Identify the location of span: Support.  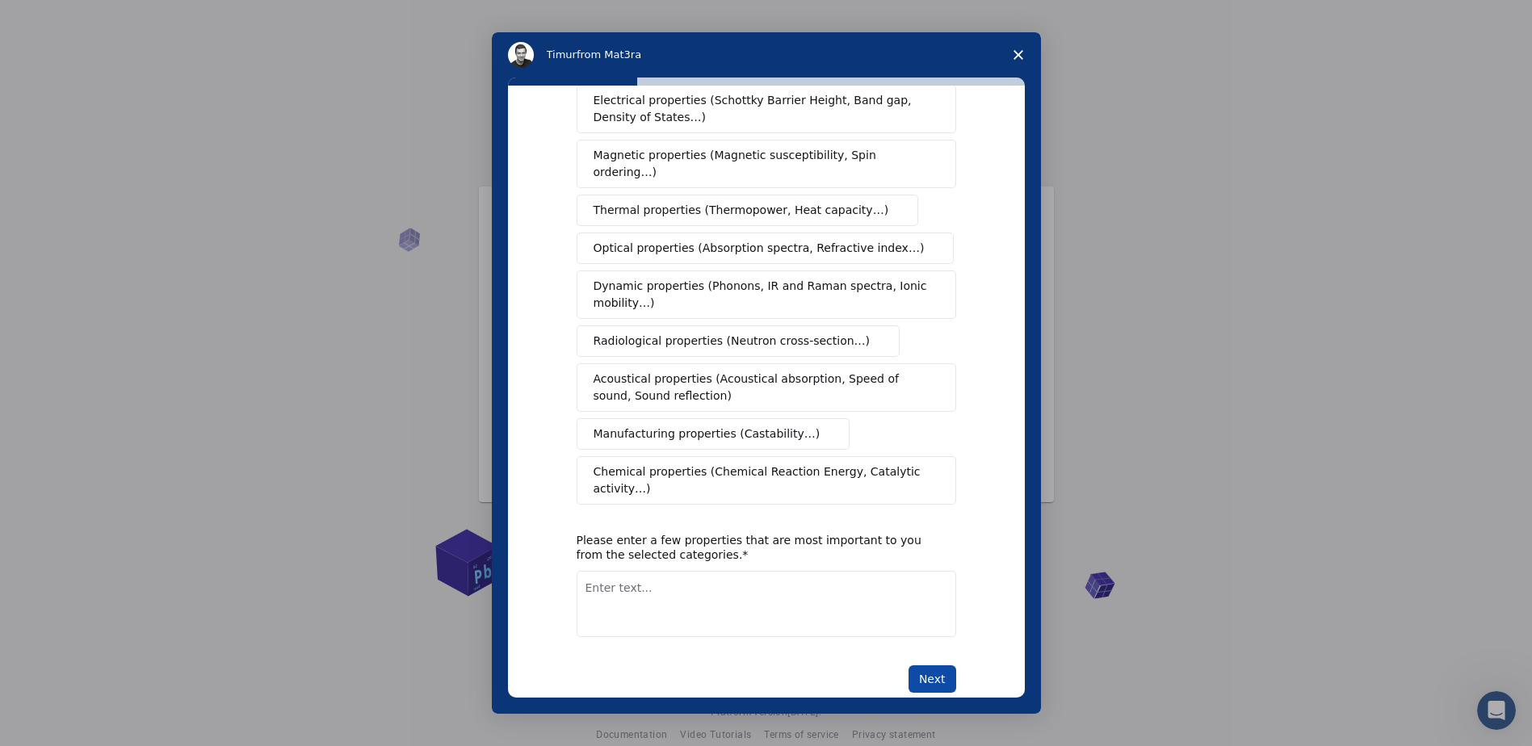
(61, 19).